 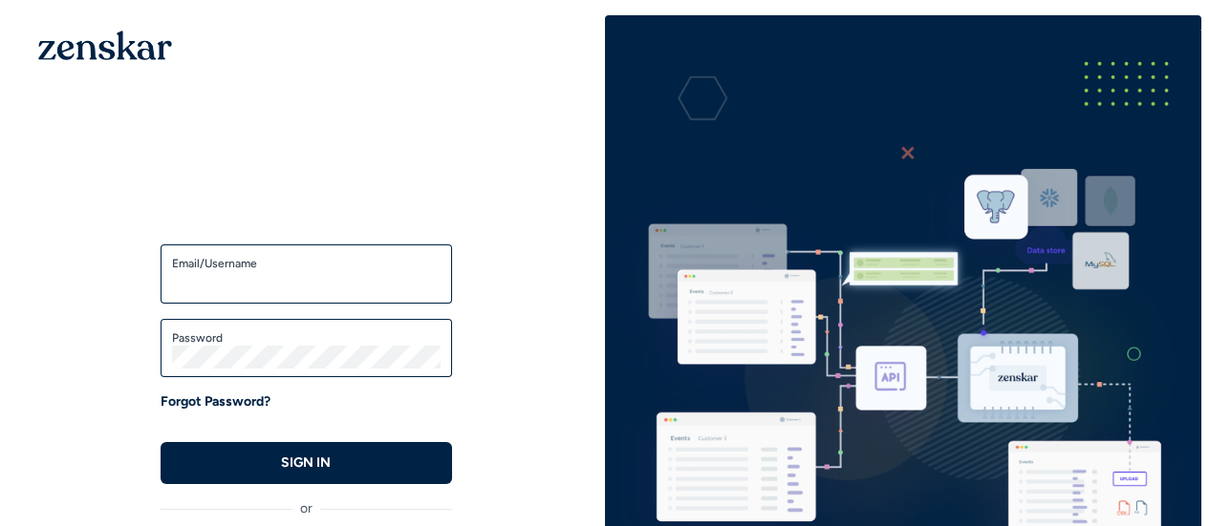 I want to click on img: 1OGAJ2xQqyY4LXKgY66KYq0eOWRCkrZdAb3gUhuVAqdWPZE9SRJmCz+oDMSn4zDLXe31Ii730ItAGKgCKgCCgCikA4Av8PJUP..., so click(x=105, y=45).